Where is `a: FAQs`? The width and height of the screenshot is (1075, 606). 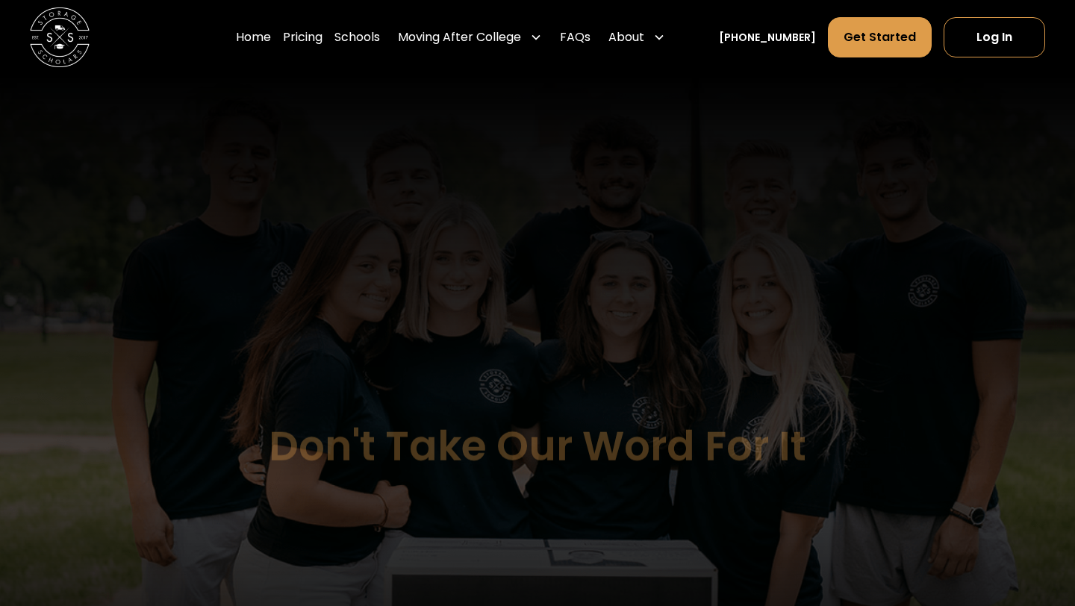 a: FAQs is located at coordinates (575, 37).